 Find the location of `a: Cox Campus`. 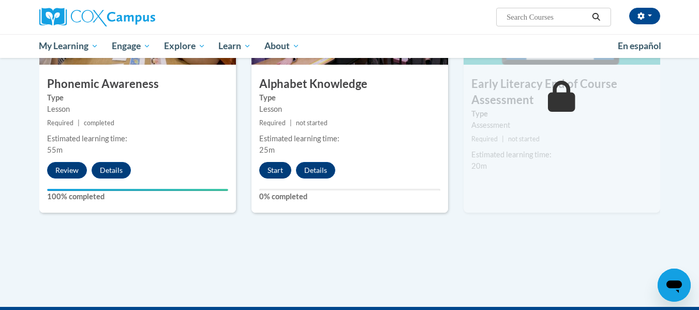

a: Cox Campus is located at coordinates (138, 17).